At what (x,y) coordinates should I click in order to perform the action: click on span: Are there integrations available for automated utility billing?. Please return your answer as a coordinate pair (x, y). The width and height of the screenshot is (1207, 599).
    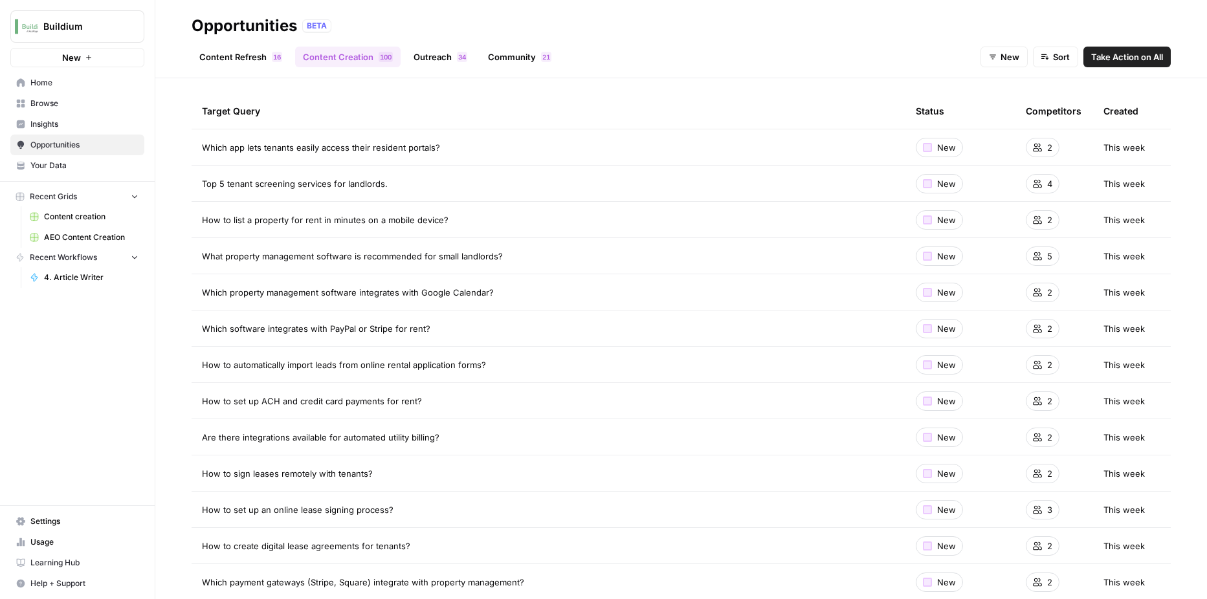
    Looking at the image, I should click on (320, 437).